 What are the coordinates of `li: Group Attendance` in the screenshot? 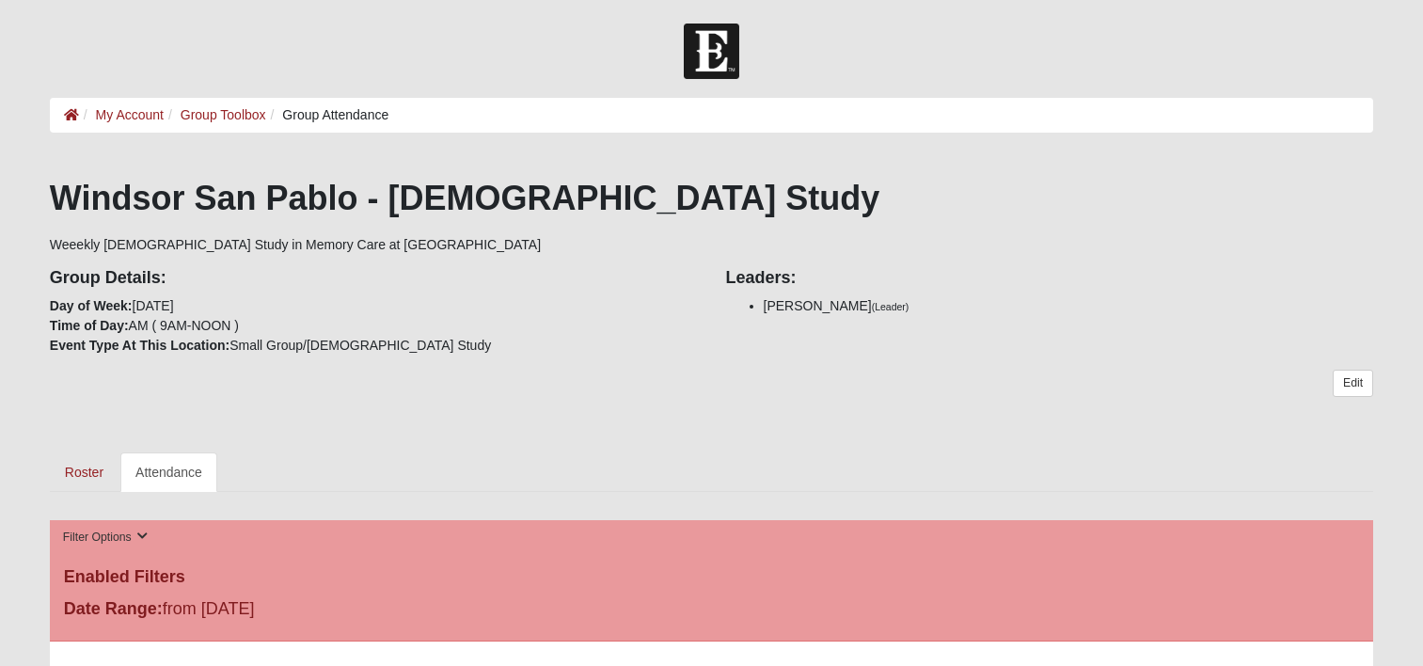 It's located at (327, 115).